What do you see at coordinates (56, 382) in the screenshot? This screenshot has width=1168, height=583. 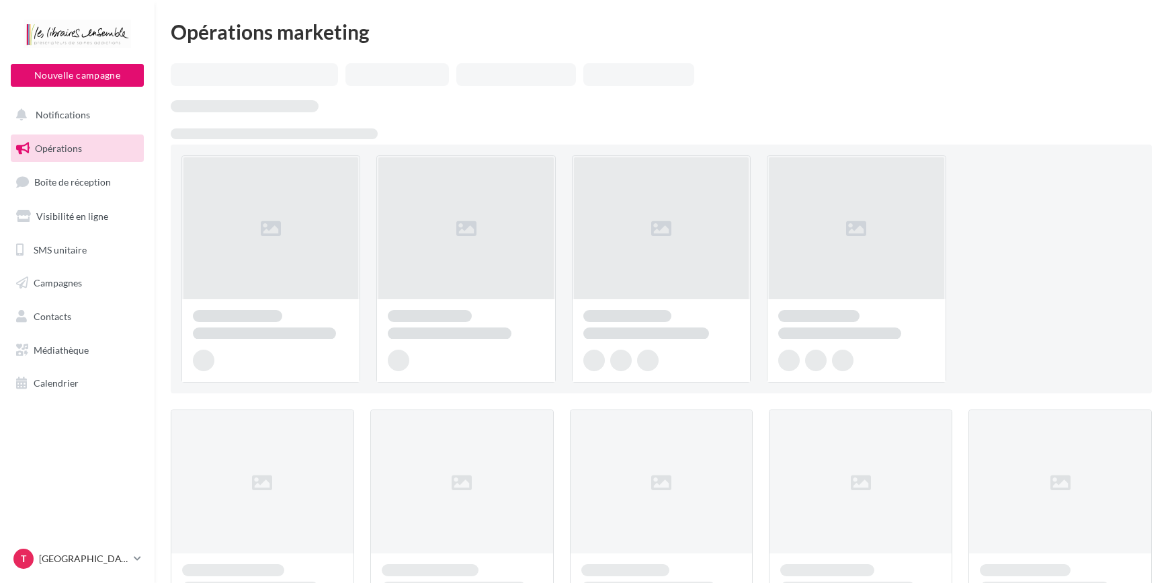 I see `span: Calendrier` at bounding box center [56, 382].